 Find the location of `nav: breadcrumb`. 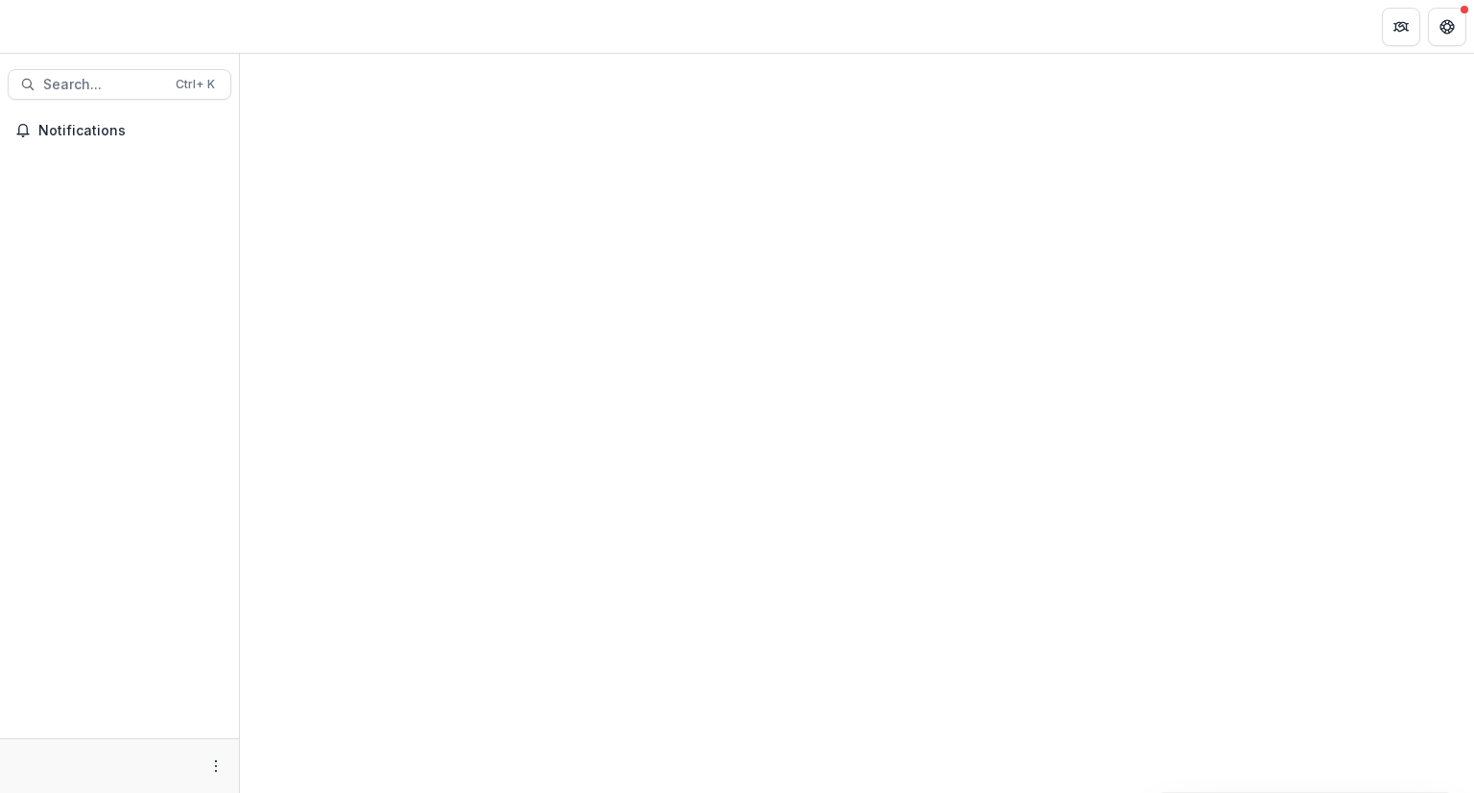

nav: breadcrumb is located at coordinates (288, 26).